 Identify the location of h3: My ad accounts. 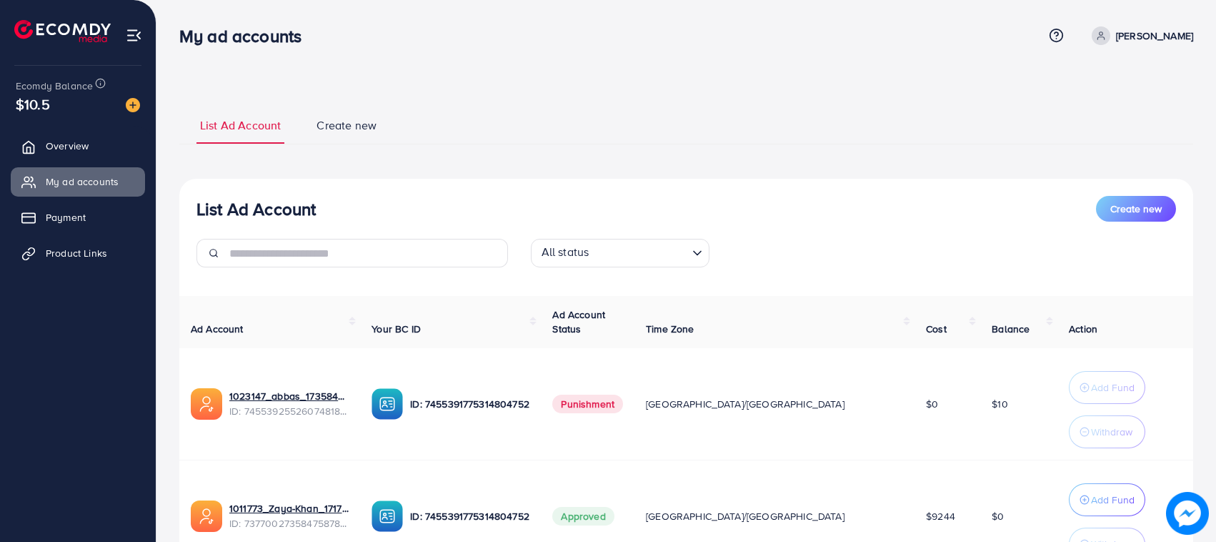
(246, 36).